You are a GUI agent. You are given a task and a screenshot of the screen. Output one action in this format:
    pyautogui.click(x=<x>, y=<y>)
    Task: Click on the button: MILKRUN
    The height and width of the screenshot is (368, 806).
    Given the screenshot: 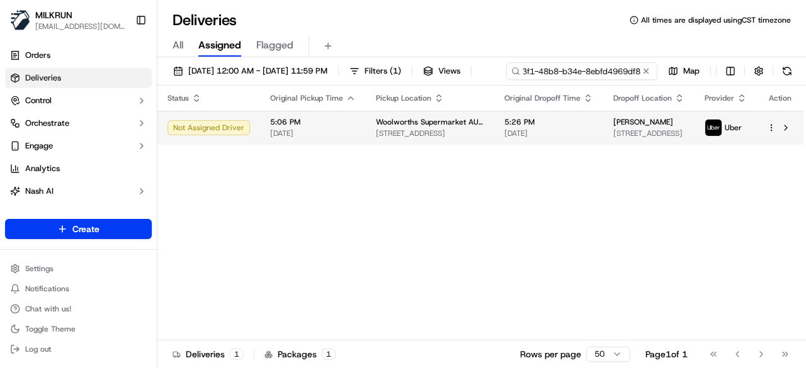 What is the action you would take?
    pyautogui.click(x=54, y=15)
    